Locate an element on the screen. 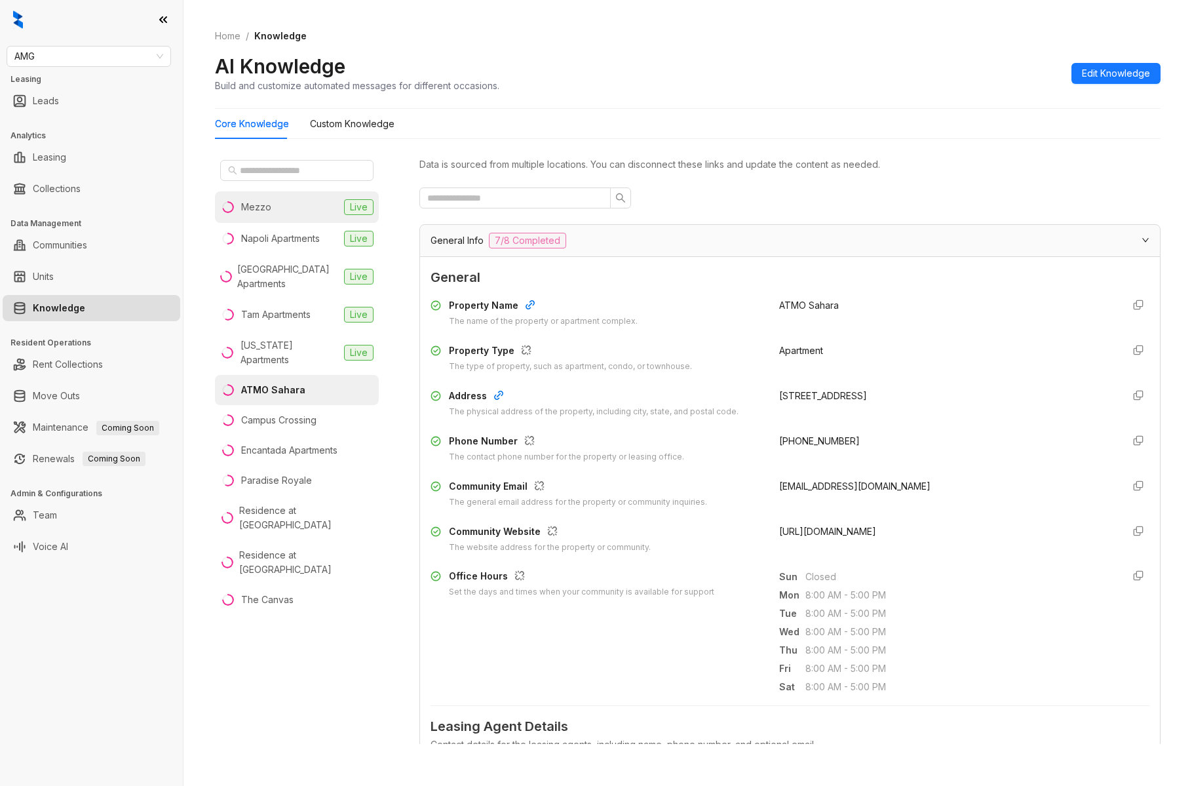 This screenshot has width=1192, height=786. li: Knowledge is located at coordinates (91, 308).